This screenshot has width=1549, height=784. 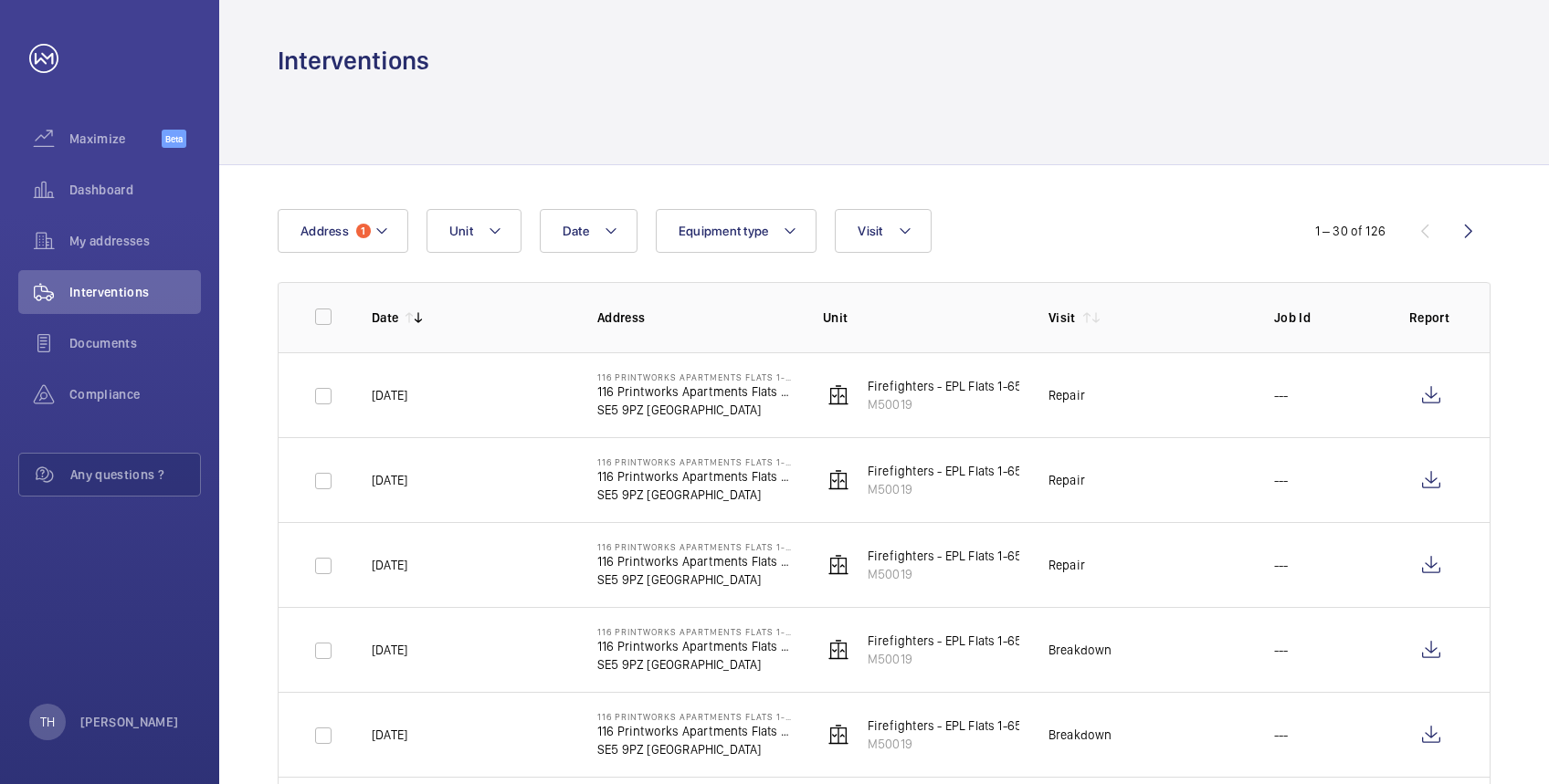 I want to click on span: Compliance, so click(x=135, y=394).